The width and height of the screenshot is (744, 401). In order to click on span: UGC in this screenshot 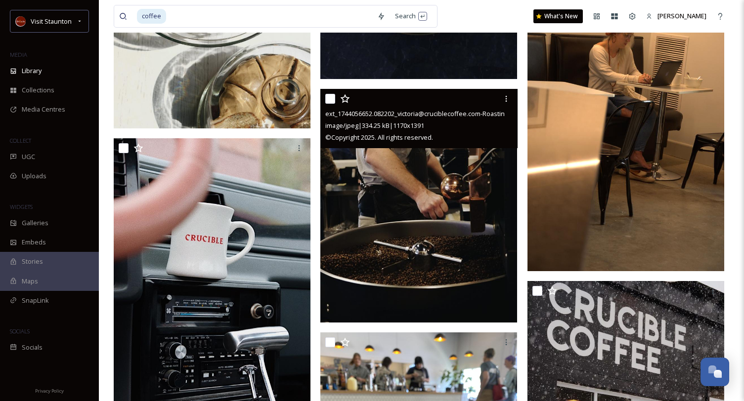, I will do `click(28, 157)`.